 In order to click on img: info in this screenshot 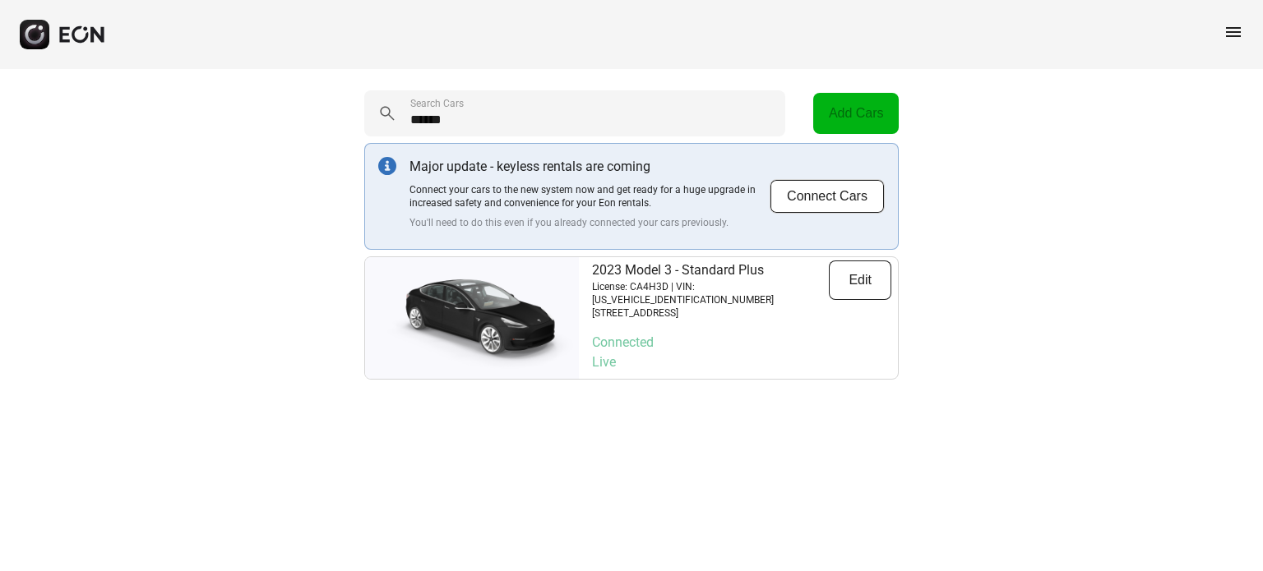, I will do `click(387, 166)`.